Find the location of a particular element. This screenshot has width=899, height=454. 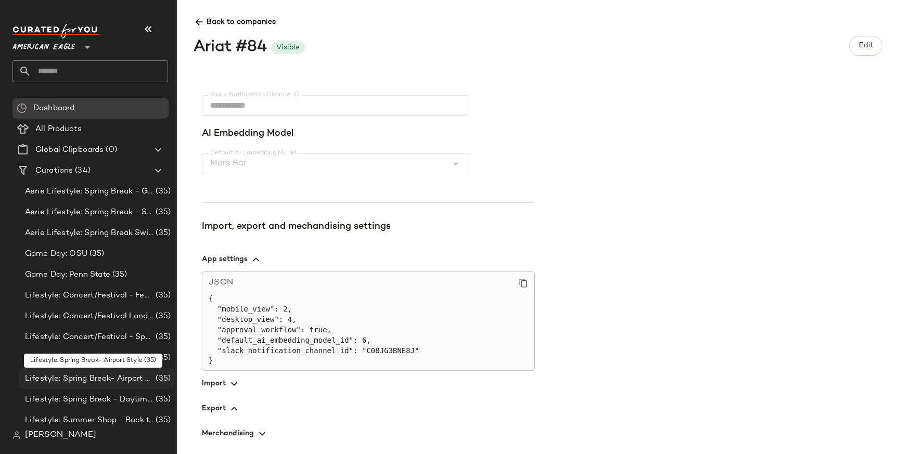

button: Export is located at coordinates (368, 409).